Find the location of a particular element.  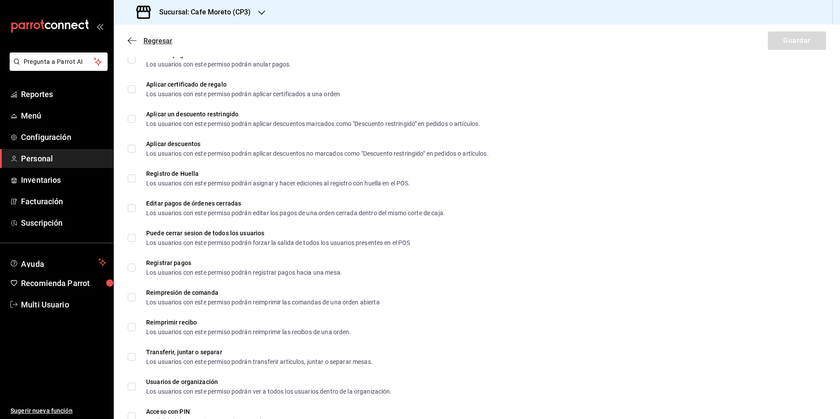

div: Los usuarios con este permiso podrán forzar la salida de todos los usuarios presentes en el POS is located at coordinates (278, 243).